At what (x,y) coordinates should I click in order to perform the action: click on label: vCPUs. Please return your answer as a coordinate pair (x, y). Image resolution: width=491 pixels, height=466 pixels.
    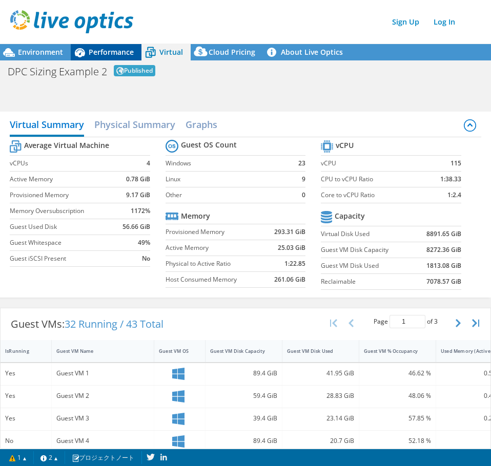
    Looking at the image, I should click on (65, 164).